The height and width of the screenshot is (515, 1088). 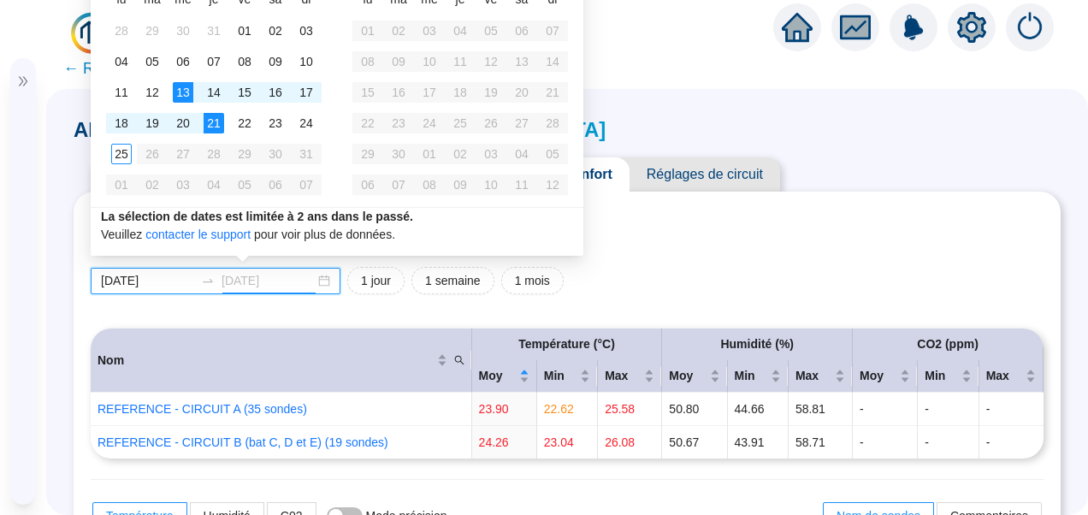 What do you see at coordinates (460, 31) in the screenshot?
I see `td: 2025-09-04` at bounding box center [460, 31].